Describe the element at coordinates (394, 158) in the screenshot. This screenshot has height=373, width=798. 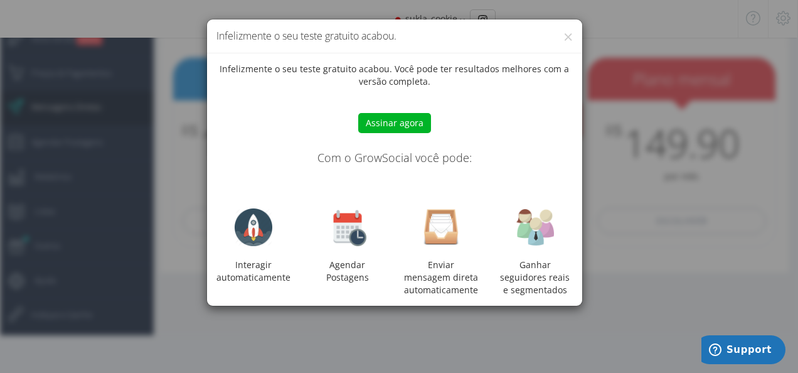
I see `h4: Com o GrowSocial você pode:` at that location.